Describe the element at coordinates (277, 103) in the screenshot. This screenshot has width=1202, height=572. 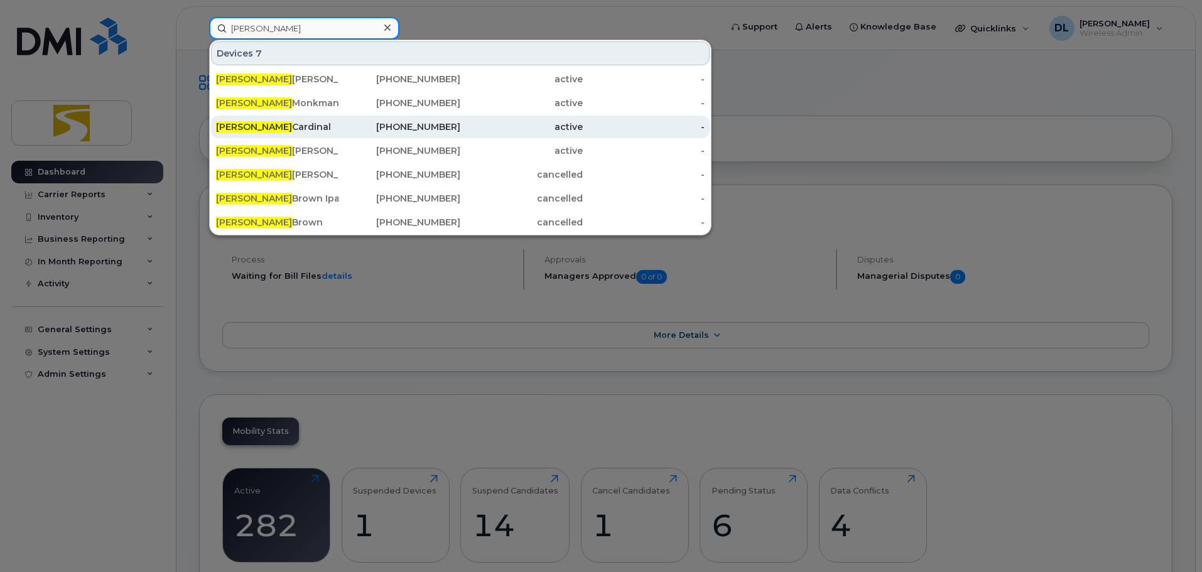
I see `div: Monkman` at that location.